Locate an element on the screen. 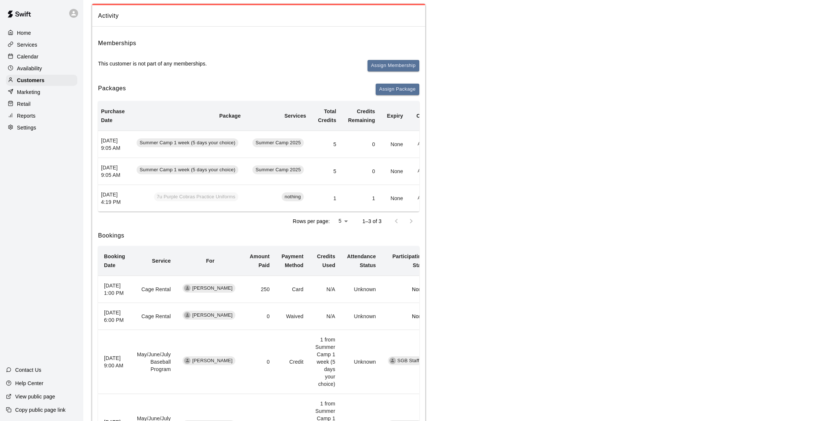 The width and height of the screenshot is (829, 421). b: Participating Staff is located at coordinates (408, 261).